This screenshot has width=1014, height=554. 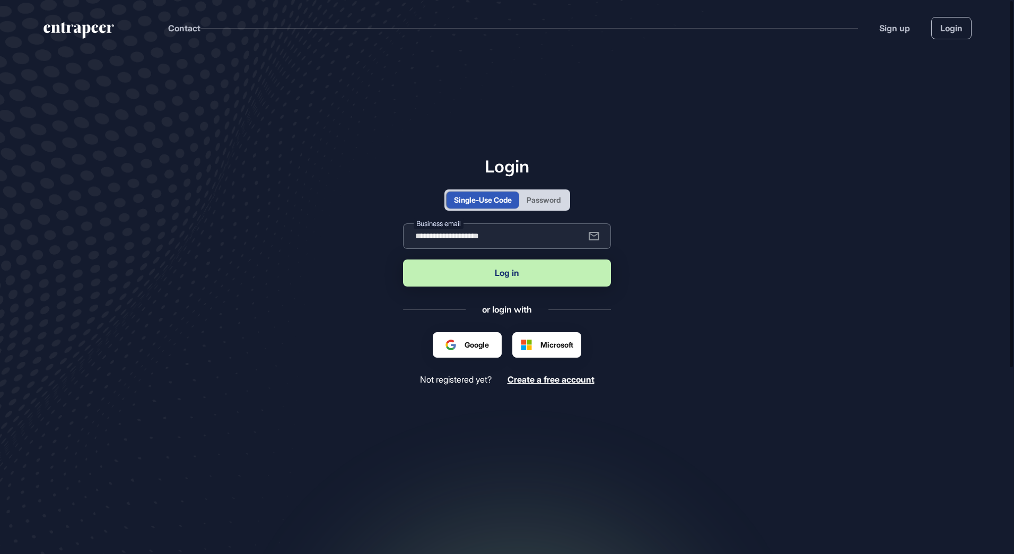 What do you see at coordinates (456, 379) in the screenshot?
I see `span: Not registered yet?` at bounding box center [456, 379].